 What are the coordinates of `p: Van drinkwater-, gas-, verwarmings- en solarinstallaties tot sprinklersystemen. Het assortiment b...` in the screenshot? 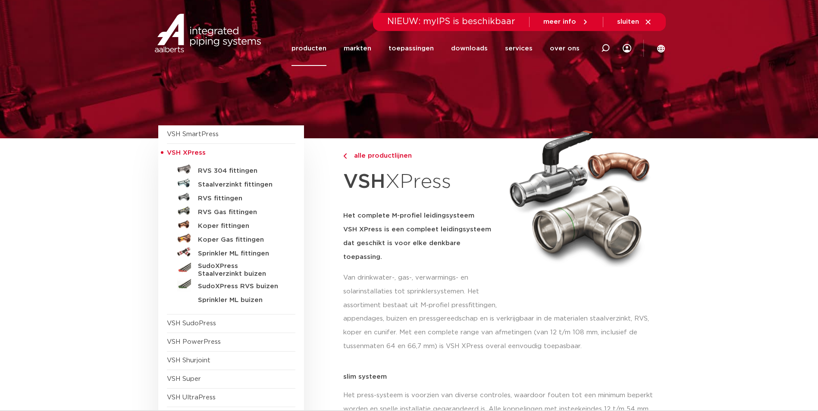 It's located at (421, 292).